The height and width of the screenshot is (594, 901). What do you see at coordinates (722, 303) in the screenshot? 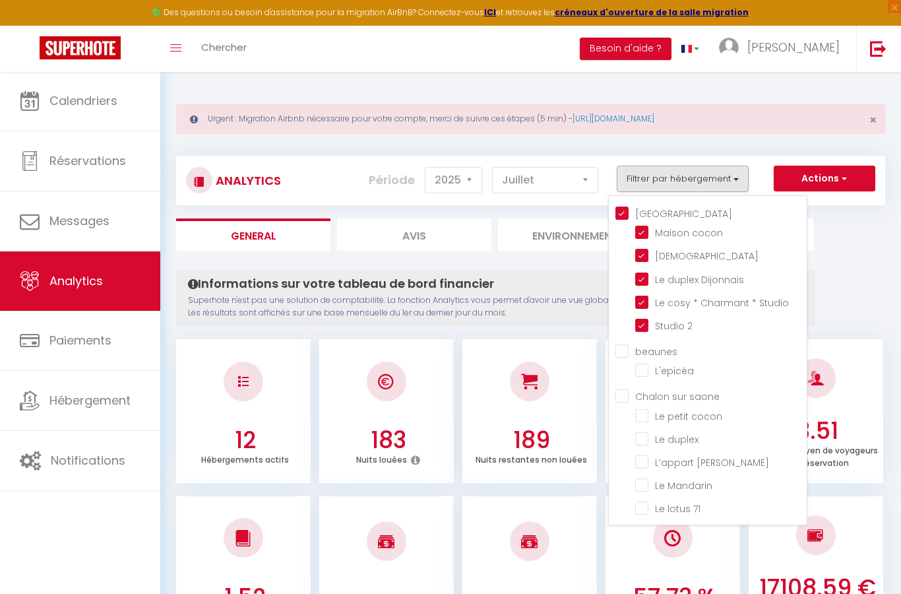
I see `span: Le cosy * Charmant * Studio` at bounding box center [722, 303].